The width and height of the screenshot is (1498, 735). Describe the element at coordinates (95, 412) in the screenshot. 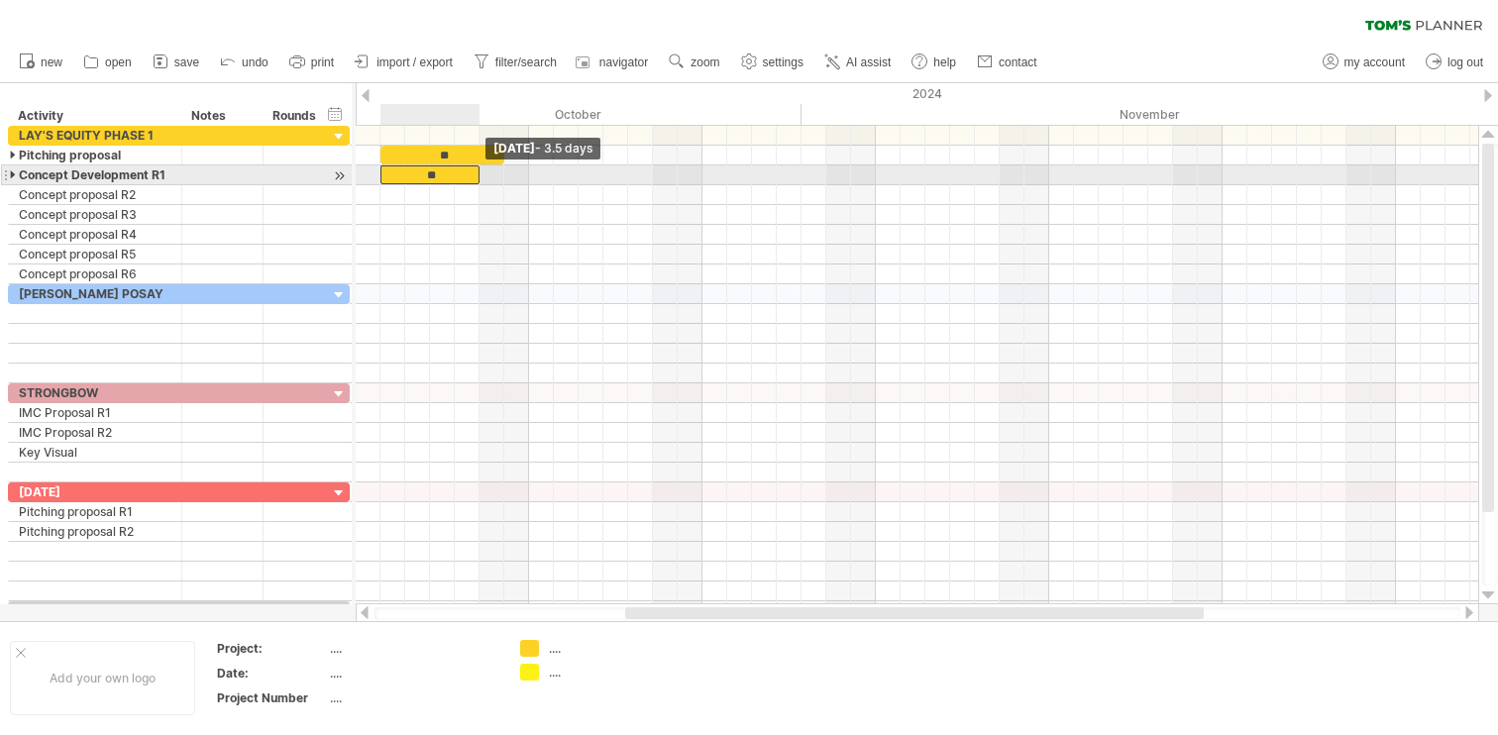

I see `div: IMC Proposal R1` at that location.